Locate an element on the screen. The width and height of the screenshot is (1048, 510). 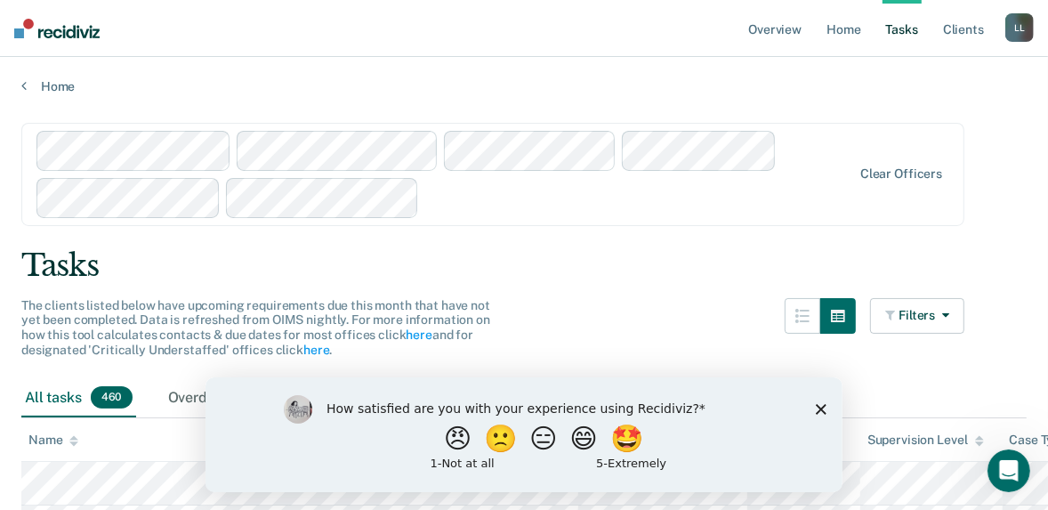
img: Recidiviz is located at coordinates (57, 28).